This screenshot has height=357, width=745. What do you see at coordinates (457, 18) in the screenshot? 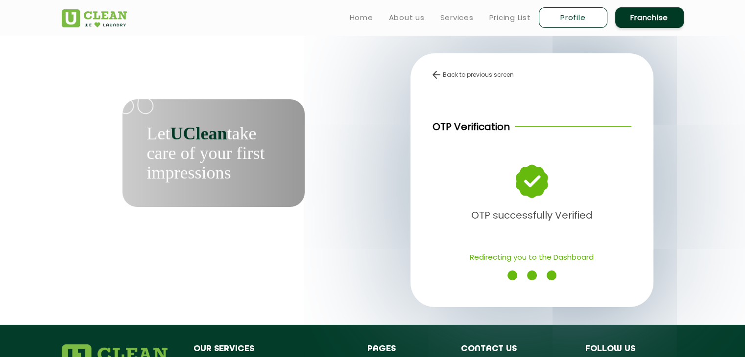
I see `a: Services` at bounding box center [457, 18].